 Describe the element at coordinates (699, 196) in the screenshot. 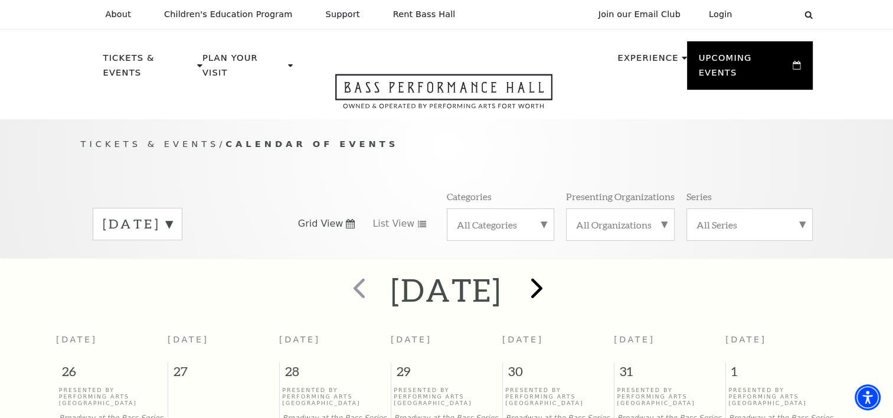

I see `p: Series` at that location.